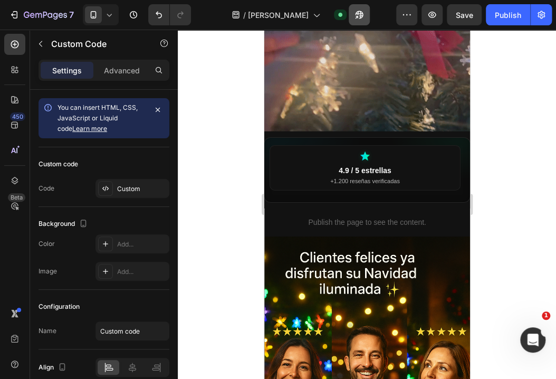 Image resolution: width=556 pixels, height=379 pixels. What do you see at coordinates (464, 15) in the screenshot?
I see `button: Save` at bounding box center [464, 15].